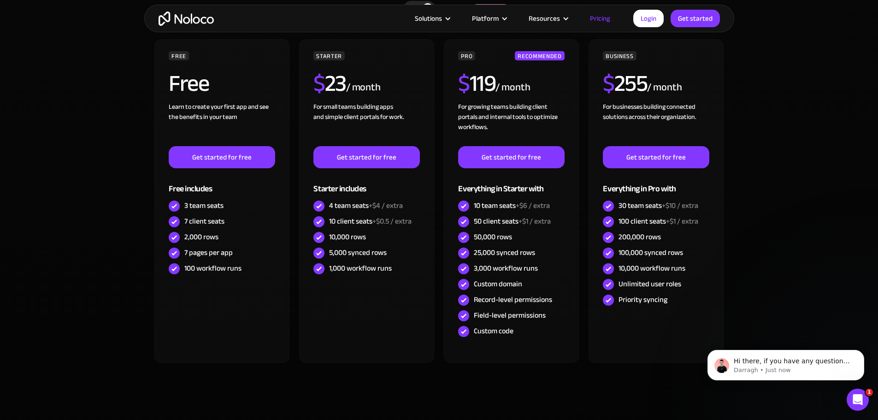 This screenshot has width=878, height=420. What do you see at coordinates (869, 392) in the screenshot?
I see `span: 1` at bounding box center [869, 392].